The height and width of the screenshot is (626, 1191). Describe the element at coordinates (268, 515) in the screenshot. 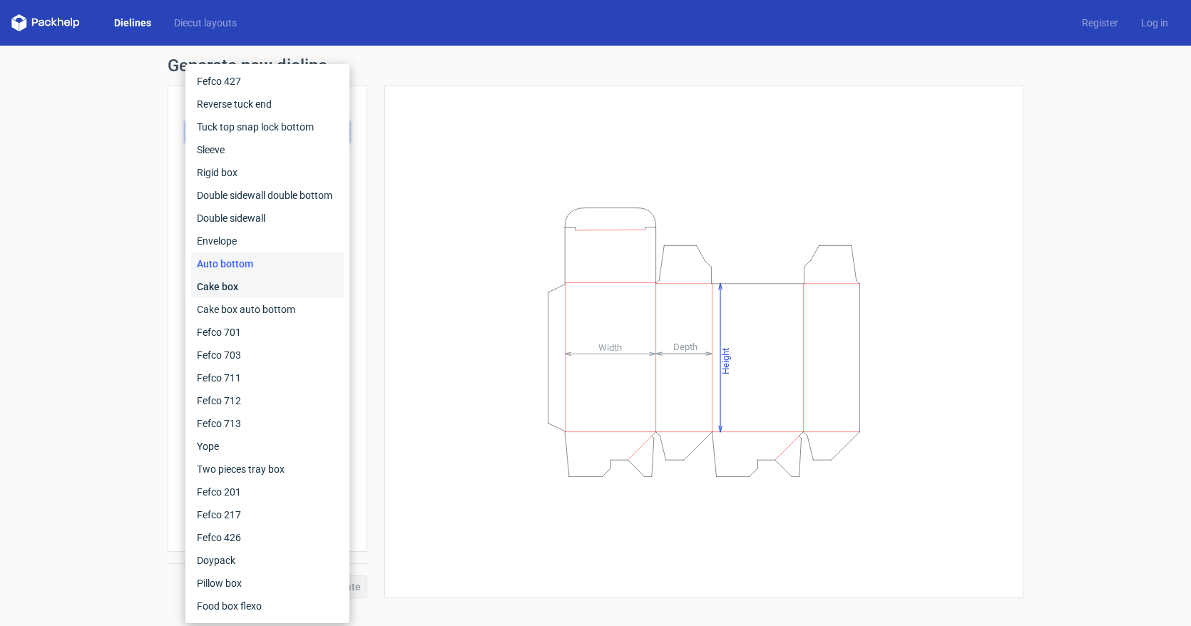

I see `div: Fefco 217` at that location.